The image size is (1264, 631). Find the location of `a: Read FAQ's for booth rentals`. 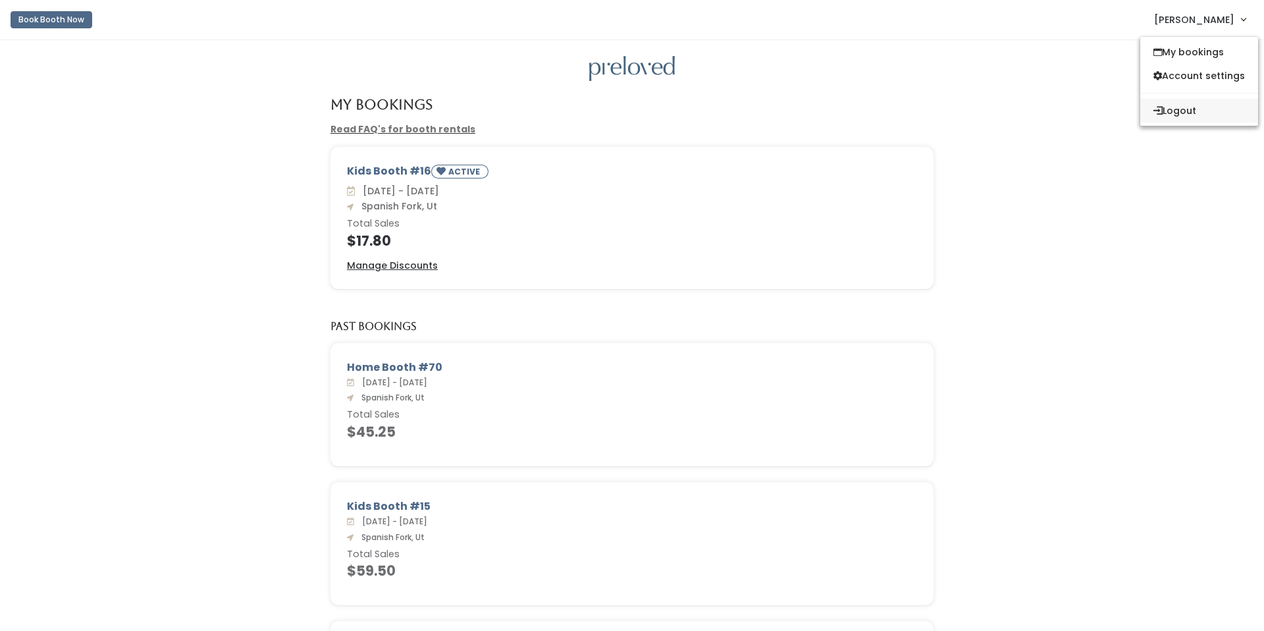

a: Read FAQ's for booth rentals is located at coordinates (403, 129).